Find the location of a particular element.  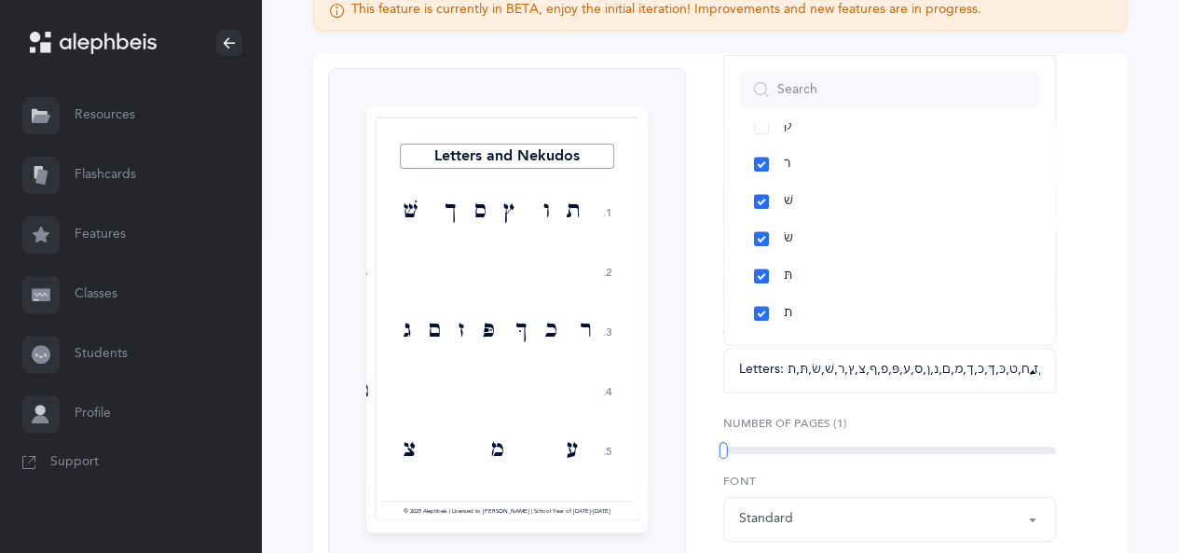

span: ר is located at coordinates (786, 164).